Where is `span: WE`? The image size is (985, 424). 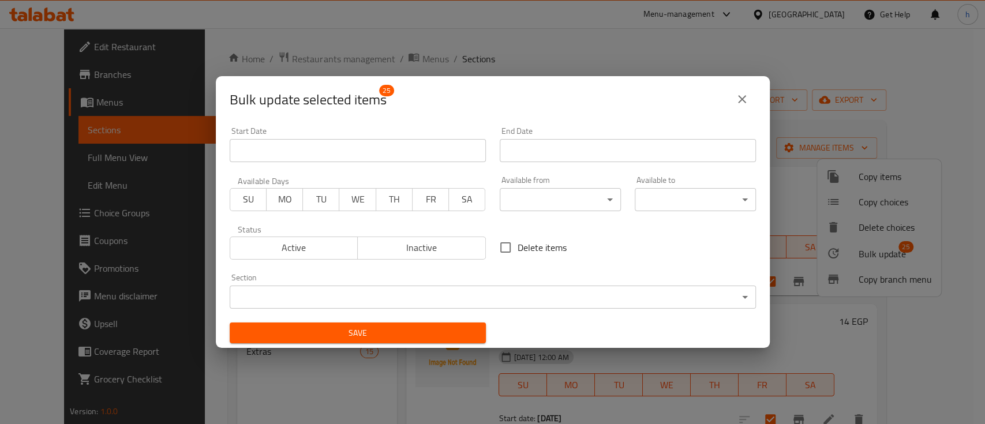
span: WE is located at coordinates (357, 199).